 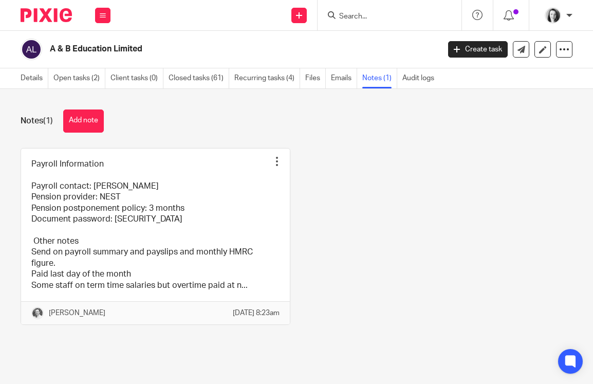 What do you see at coordinates (79, 78) in the screenshot?
I see `a: Open tasks (2)` at bounding box center [79, 78].